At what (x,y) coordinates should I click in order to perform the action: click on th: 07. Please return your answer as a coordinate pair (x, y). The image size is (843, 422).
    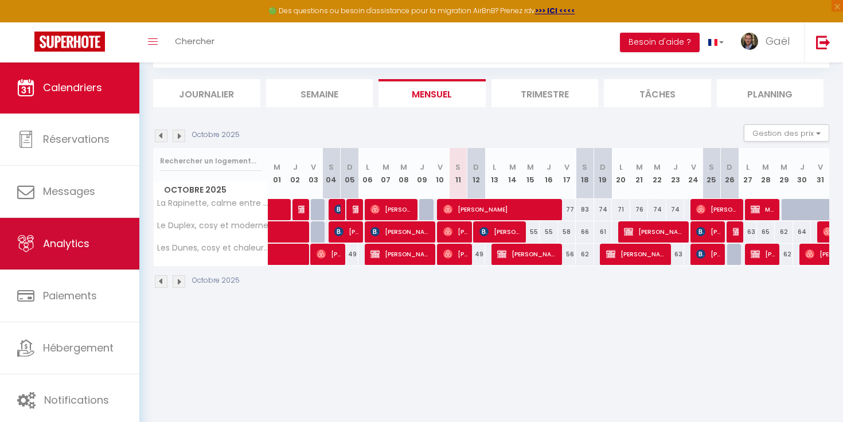
    Looking at the image, I should click on (386, 173).